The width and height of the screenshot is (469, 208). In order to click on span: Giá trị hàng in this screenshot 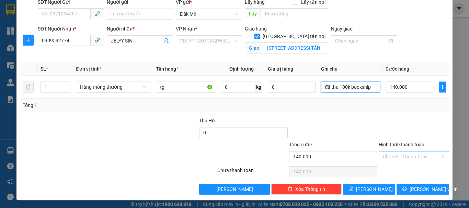, I will do `click(280, 69)`.